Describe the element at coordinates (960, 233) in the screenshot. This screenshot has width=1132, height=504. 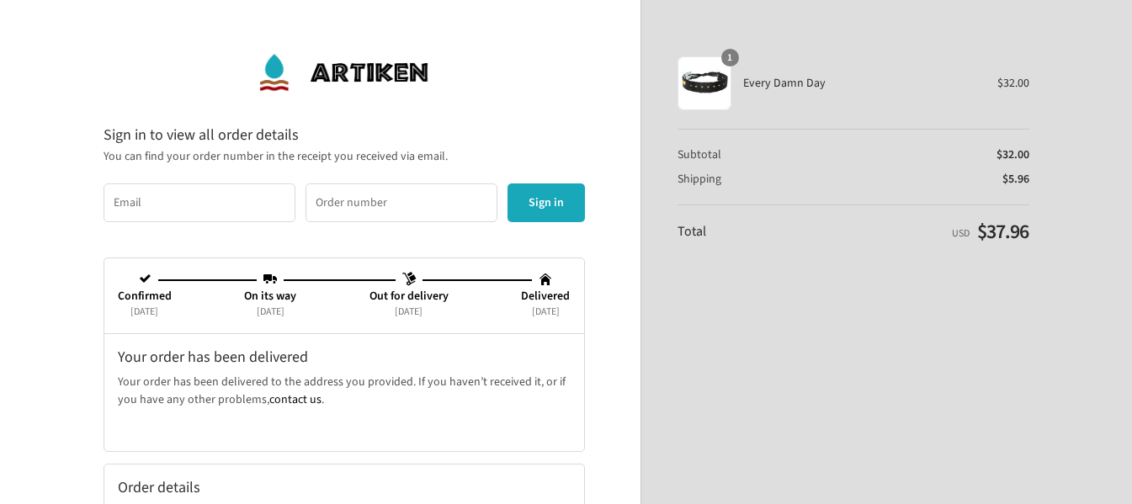
I see `span: USD` at that location.